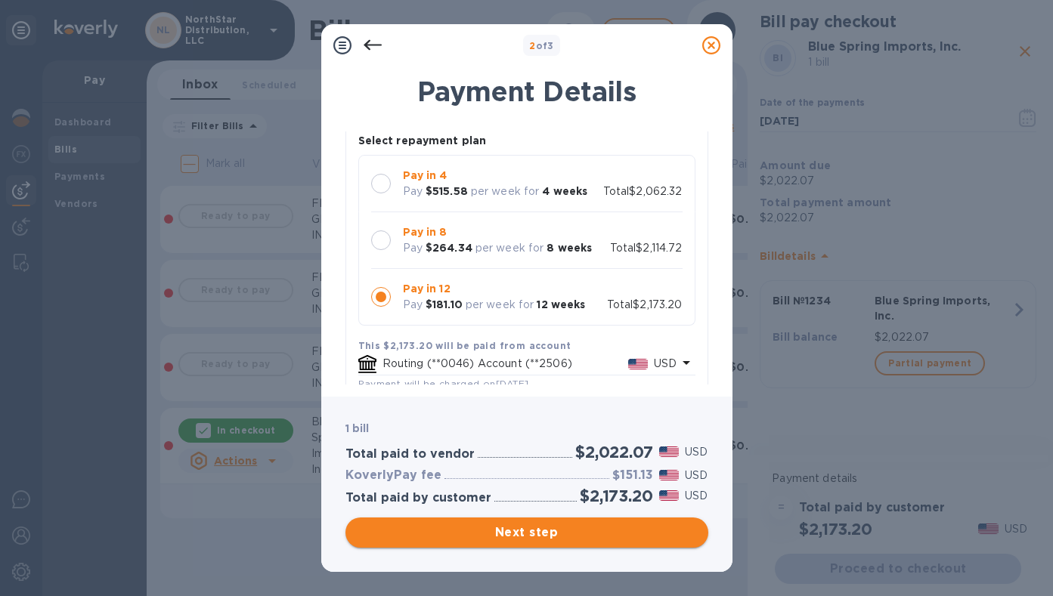 The image size is (1053, 596). I want to click on b: $515.58, so click(447, 191).